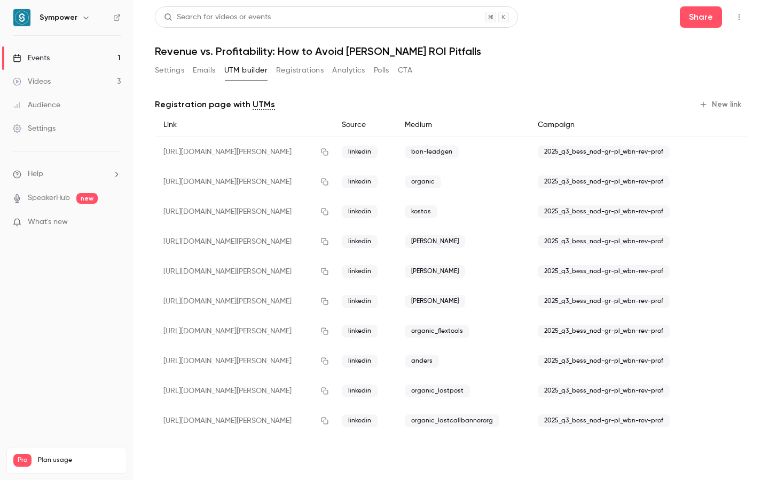 The image size is (769, 480). What do you see at coordinates (48, 222) in the screenshot?
I see `span: What's new` at bounding box center [48, 222].